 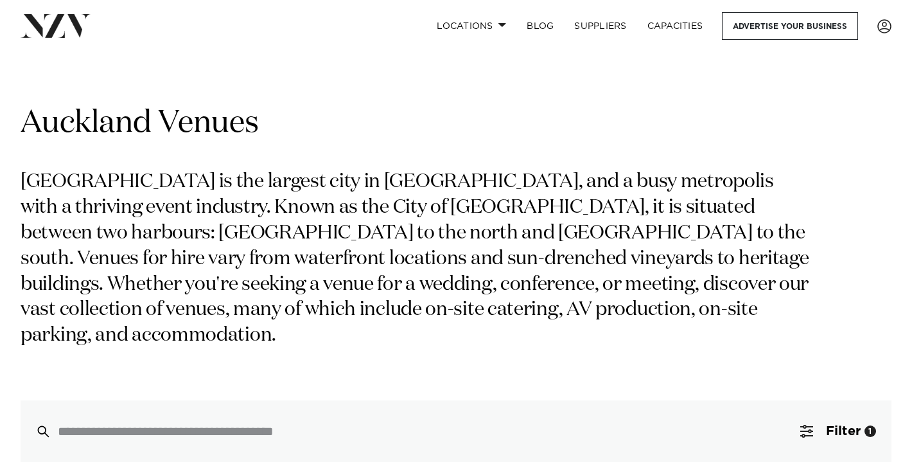 I want to click on a: SUPPLIERS, so click(x=600, y=26).